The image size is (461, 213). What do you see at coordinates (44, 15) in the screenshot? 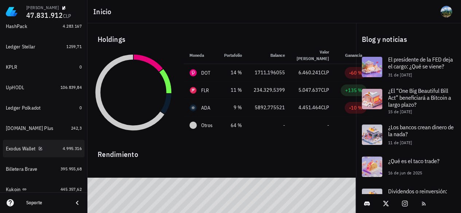
I see `span: 47.831.912` at bounding box center [44, 15].